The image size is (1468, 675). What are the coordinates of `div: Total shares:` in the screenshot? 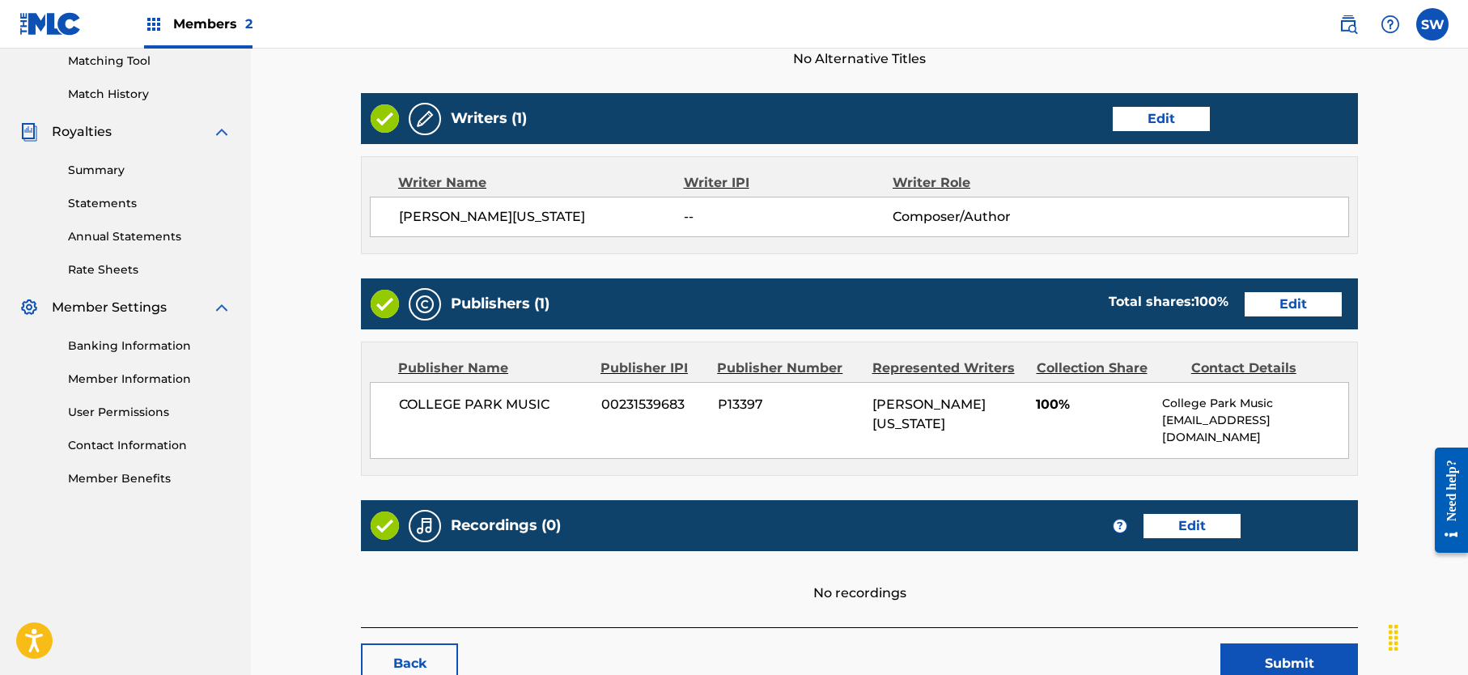 It's located at (1168, 302).